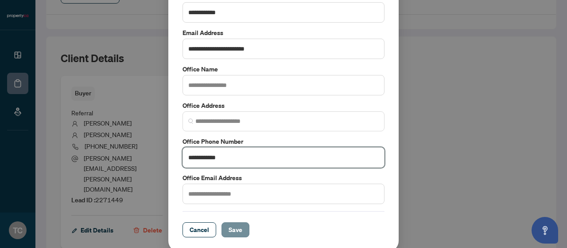  What do you see at coordinates (235, 229) in the screenshot?
I see `span: Save` at bounding box center [235, 229].